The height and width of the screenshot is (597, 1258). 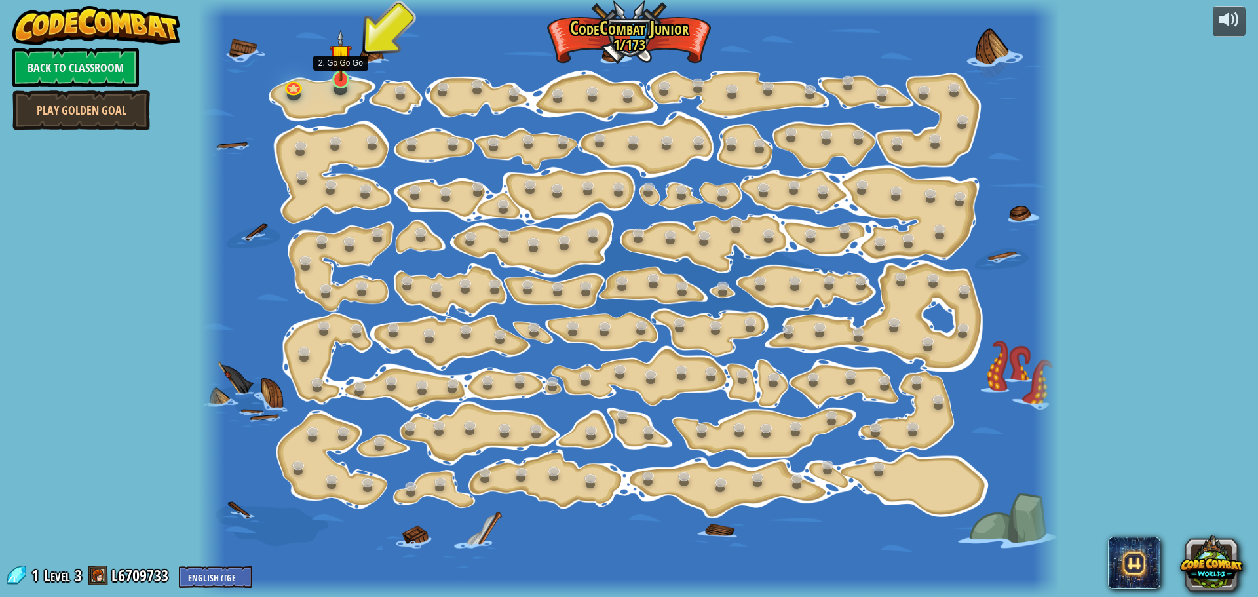 What do you see at coordinates (57, 575) in the screenshot?
I see `span: Level` at bounding box center [57, 575].